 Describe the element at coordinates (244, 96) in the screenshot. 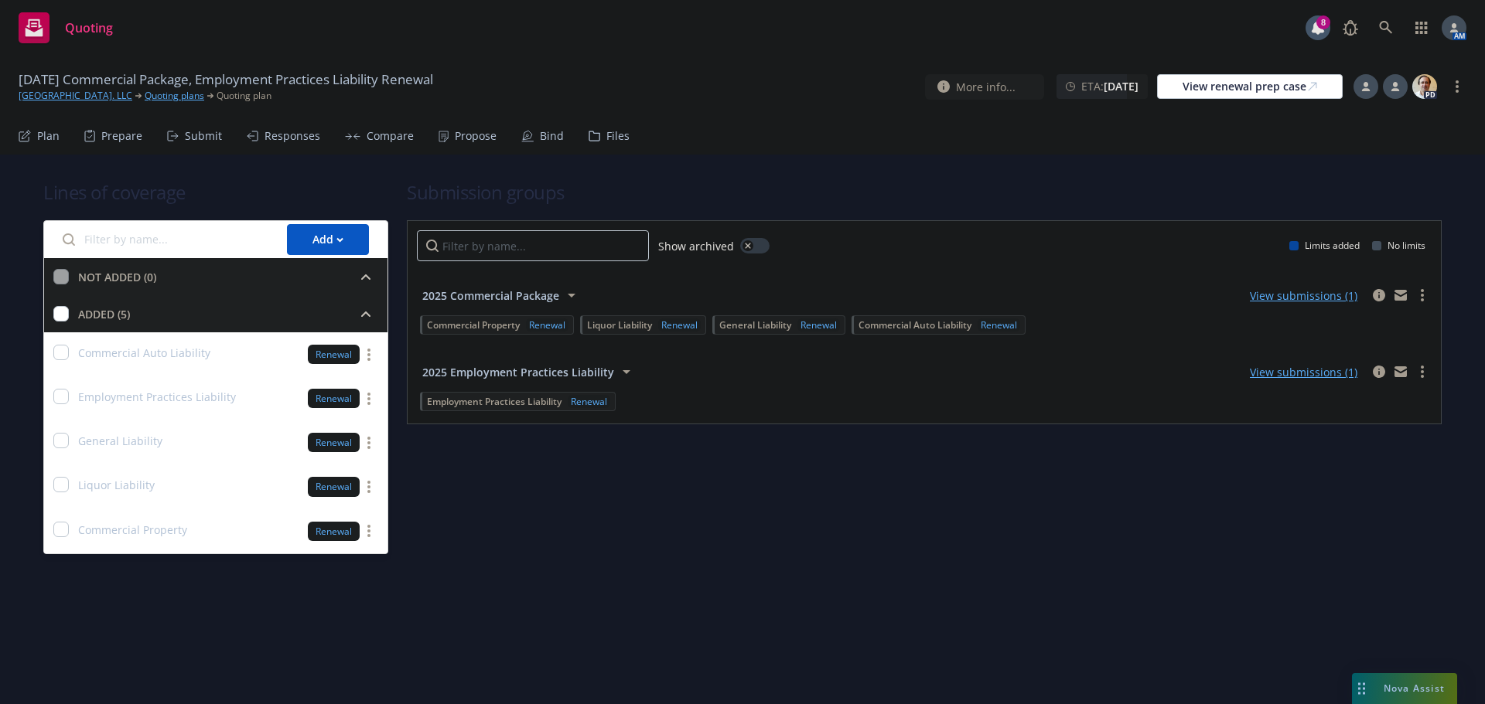

I see `span: Quoting plan` at that location.